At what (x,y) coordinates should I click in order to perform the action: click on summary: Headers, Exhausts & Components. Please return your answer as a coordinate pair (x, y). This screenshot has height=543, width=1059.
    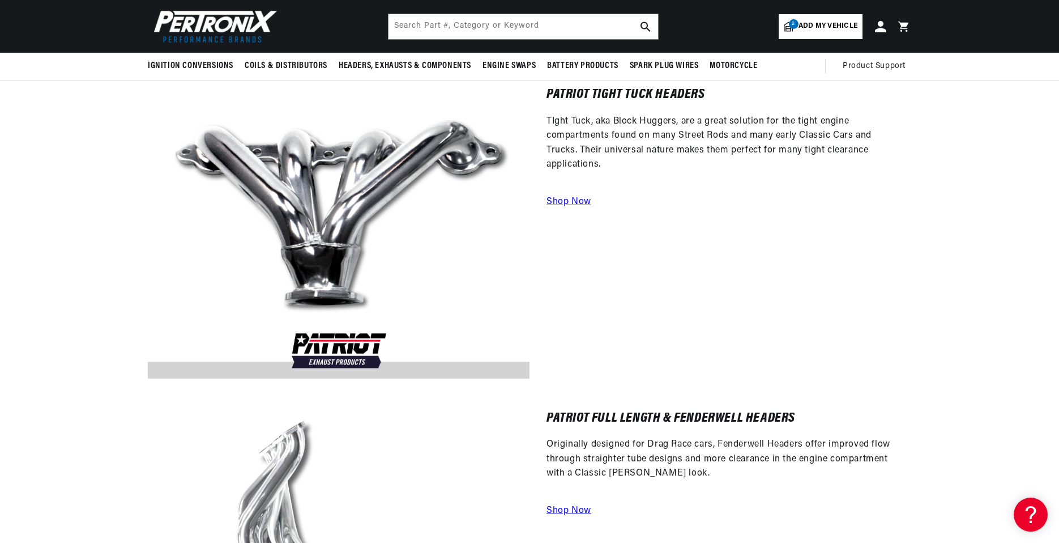
    Looking at the image, I should click on (405, 66).